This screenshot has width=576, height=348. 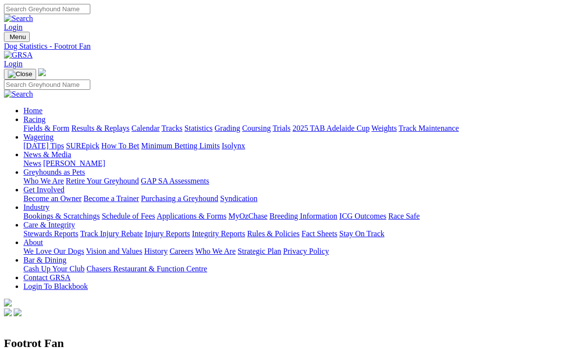 I want to click on a: Track Maintenance, so click(x=429, y=128).